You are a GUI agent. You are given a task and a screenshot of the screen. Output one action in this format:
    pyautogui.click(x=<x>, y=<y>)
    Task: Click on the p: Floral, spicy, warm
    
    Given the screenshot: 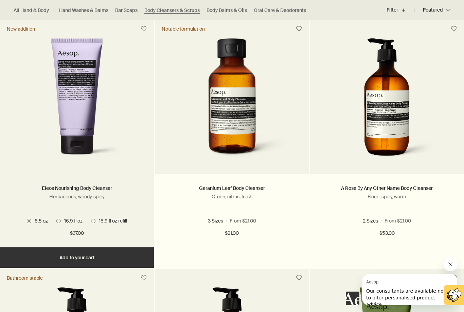 What is the action you would take?
    pyautogui.click(x=387, y=196)
    